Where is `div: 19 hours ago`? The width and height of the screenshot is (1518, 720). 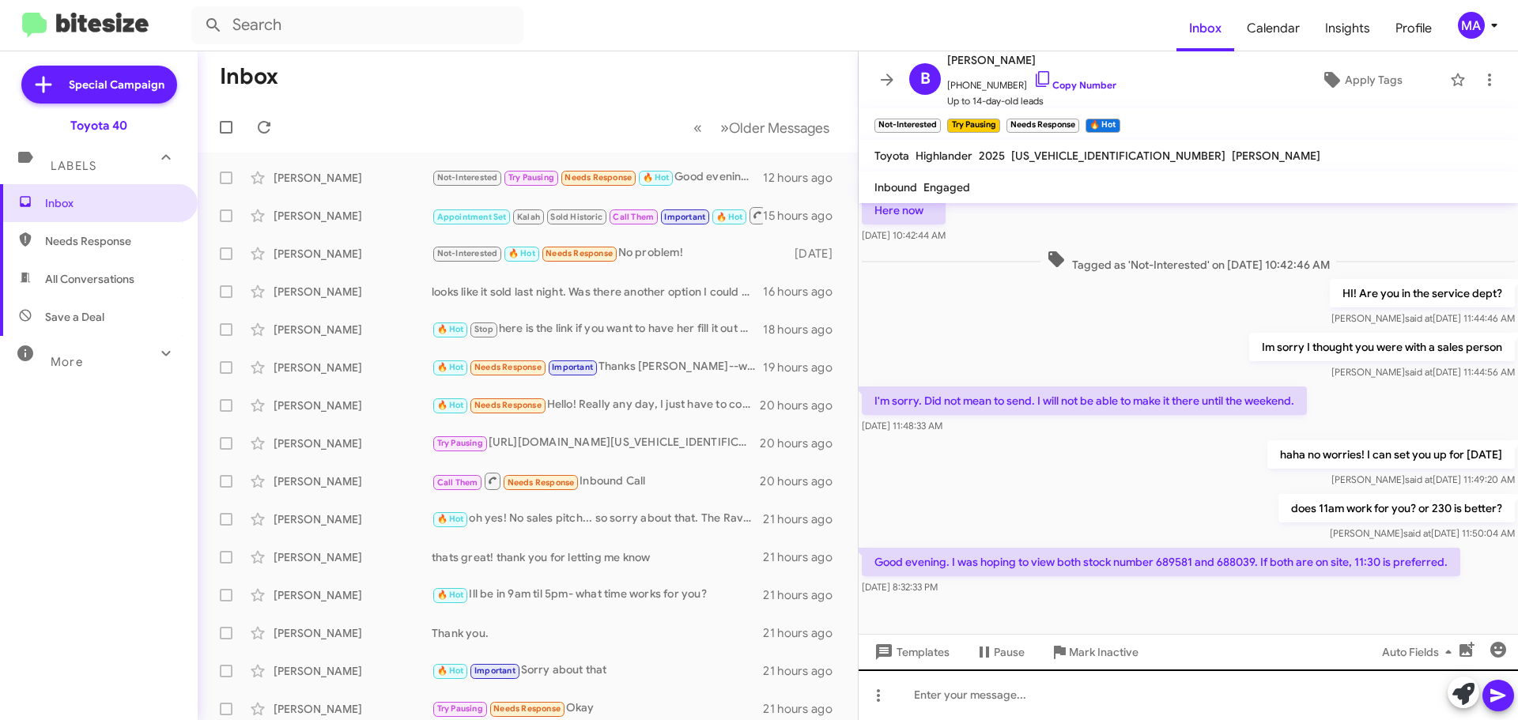 div: 19 hours ago is located at coordinates (804, 368).